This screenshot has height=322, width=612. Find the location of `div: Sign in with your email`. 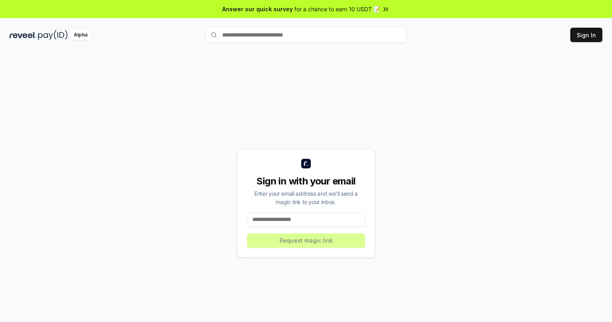

div: Sign in with your email is located at coordinates (306, 181).